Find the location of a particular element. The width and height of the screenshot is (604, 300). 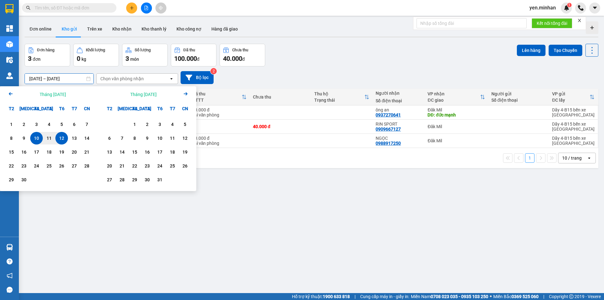

div: Choose Thứ Hai, tháng 09 8 2025. It's available. is located at coordinates (11, 138).